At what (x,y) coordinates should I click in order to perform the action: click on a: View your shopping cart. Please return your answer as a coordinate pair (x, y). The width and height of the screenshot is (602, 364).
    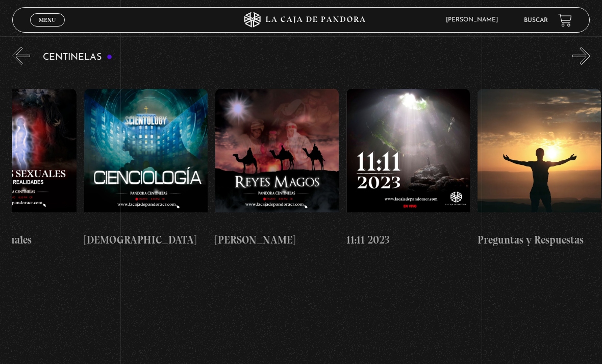
    Looking at the image, I should click on (565, 20).